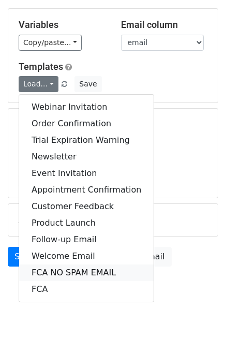 The image size is (226, 353). Describe the element at coordinates (86, 157) in the screenshot. I see `a: Newsletter` at that location.